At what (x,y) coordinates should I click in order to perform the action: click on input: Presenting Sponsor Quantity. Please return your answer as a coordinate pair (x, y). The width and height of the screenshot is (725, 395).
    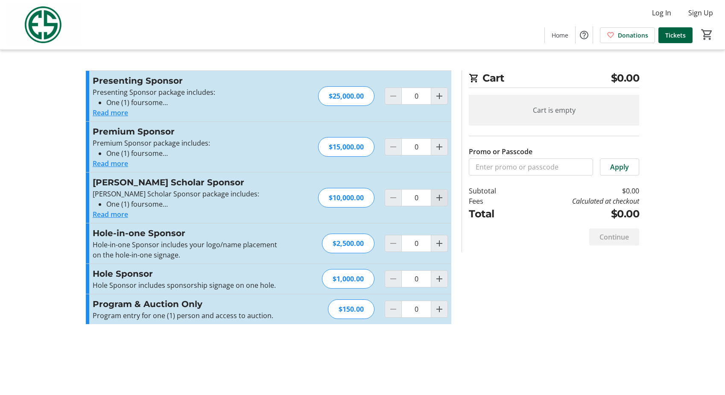
    Looking at the image, I should click on (417, 96).